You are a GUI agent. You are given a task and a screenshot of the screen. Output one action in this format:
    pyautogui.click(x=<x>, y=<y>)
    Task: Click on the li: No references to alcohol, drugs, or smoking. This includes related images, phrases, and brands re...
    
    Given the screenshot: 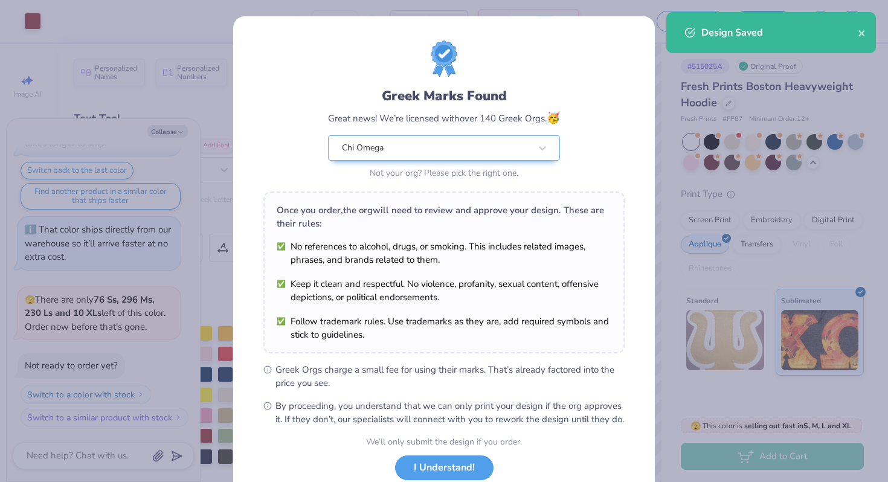 What is the action you would take?
    pyautogui.click(x=444, y=253)
    